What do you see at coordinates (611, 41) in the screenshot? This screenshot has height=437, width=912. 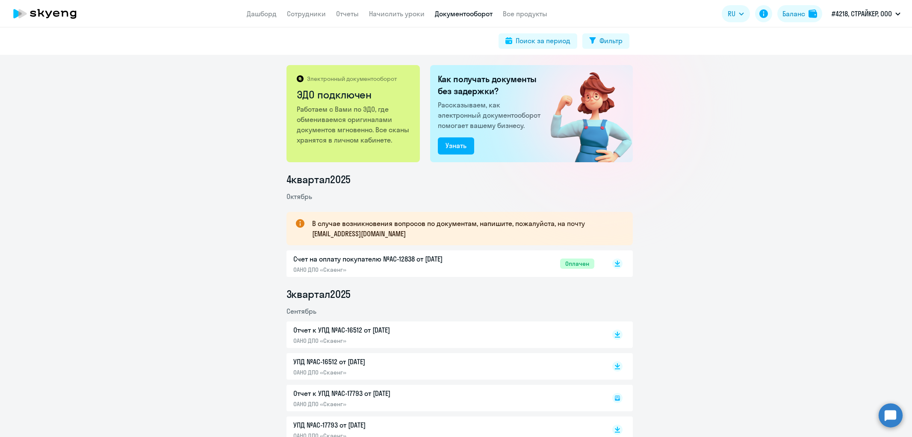 I see `div: Фильтр` at bounding box center [611, 41].